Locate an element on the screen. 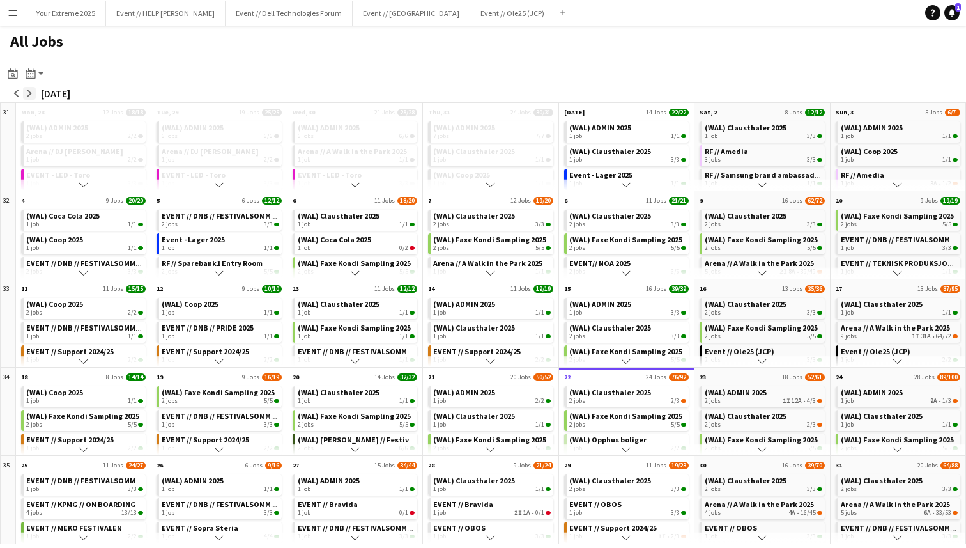 This screenshot has width=966, height=548. a: (WAL) Coca Cola 20251 job1/1 is located at coordinates (84, 219).